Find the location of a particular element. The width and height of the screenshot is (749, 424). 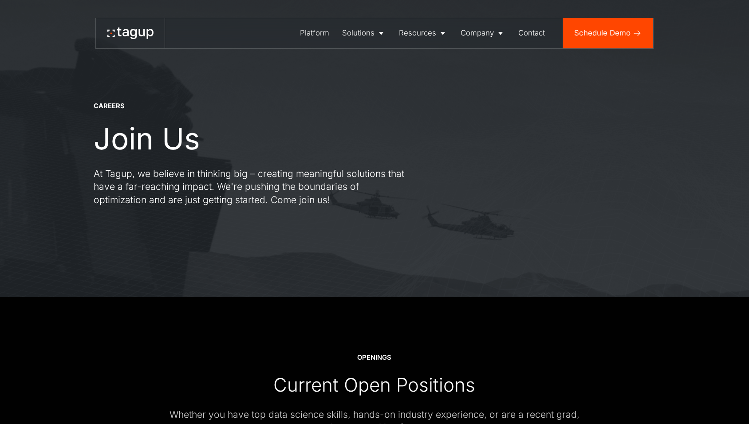

a: Platform is located at coordinates (314, 33).